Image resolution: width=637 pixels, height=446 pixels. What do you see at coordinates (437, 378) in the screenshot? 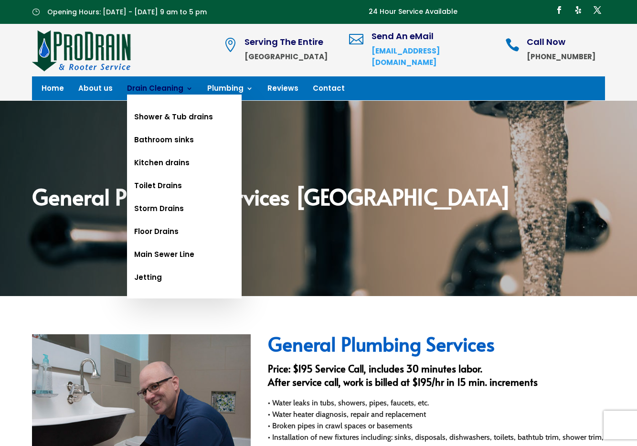
I see `h3: Price: $195 Service Call, includes 30 minutes labor. After service call, work is billed at $195/h...` at bounding box center [437, 378].